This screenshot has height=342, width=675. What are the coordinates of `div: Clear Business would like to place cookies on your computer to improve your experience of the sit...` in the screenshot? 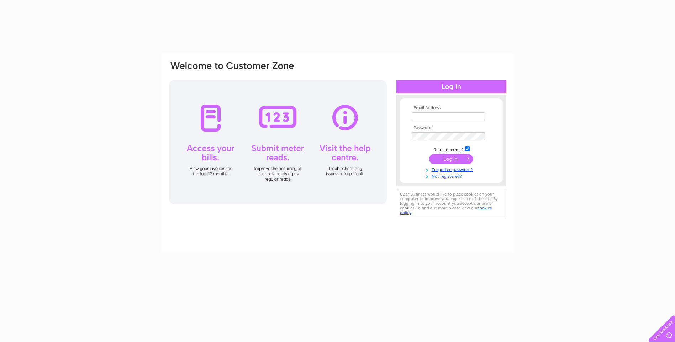 It's located at (451, 204).